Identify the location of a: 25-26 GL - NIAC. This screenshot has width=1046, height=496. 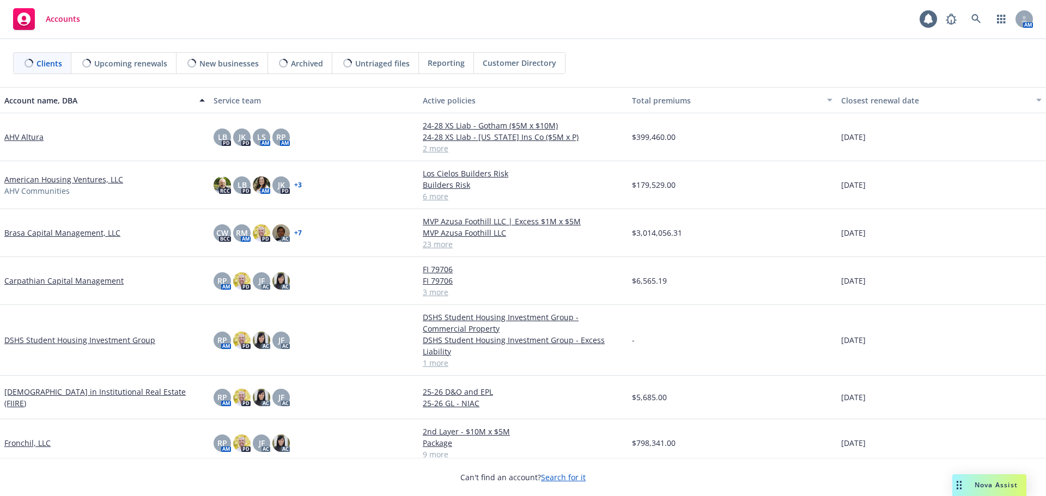
(523, 403).